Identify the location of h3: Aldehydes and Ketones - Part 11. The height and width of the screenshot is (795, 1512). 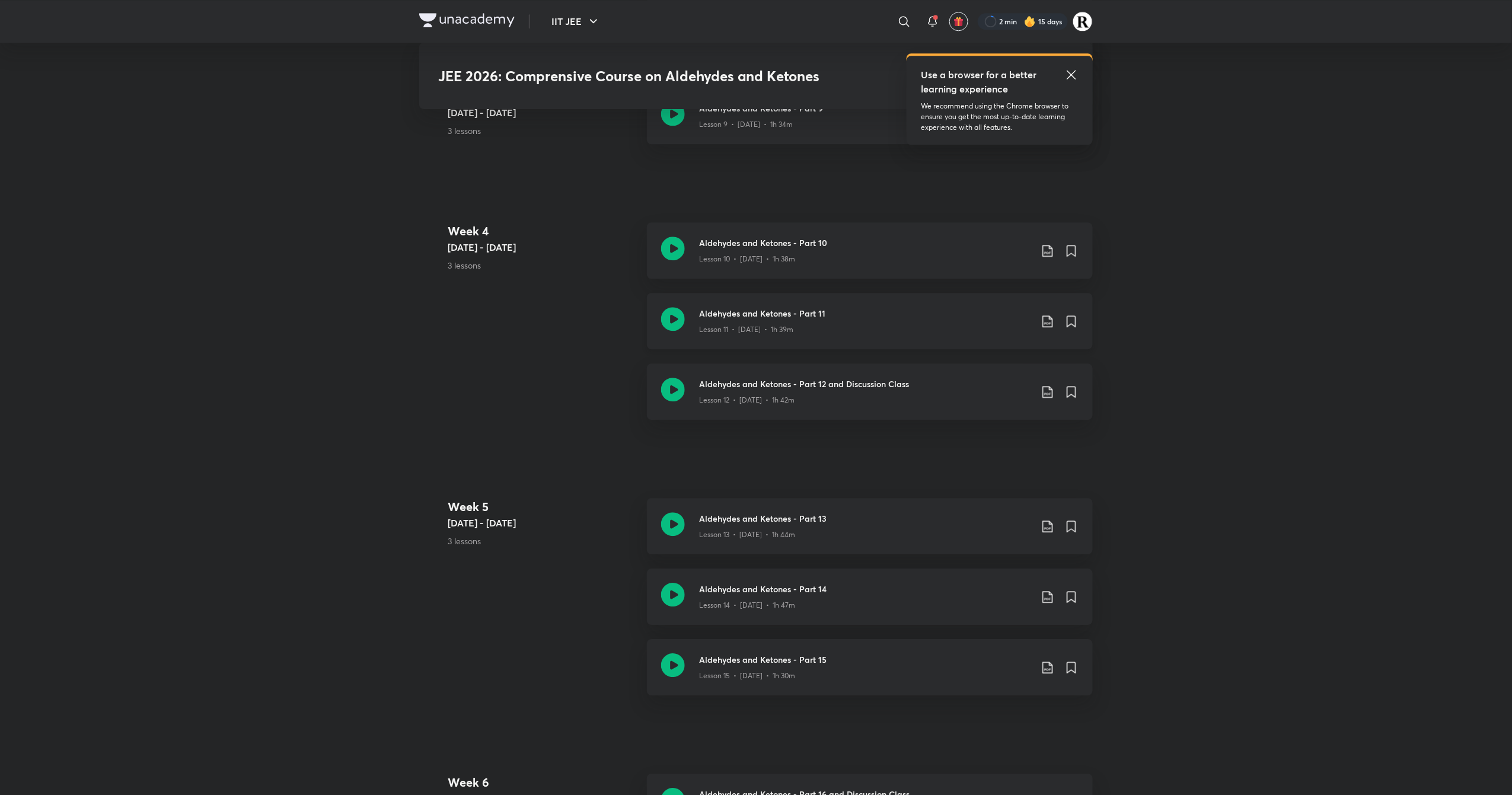
(866, 313).